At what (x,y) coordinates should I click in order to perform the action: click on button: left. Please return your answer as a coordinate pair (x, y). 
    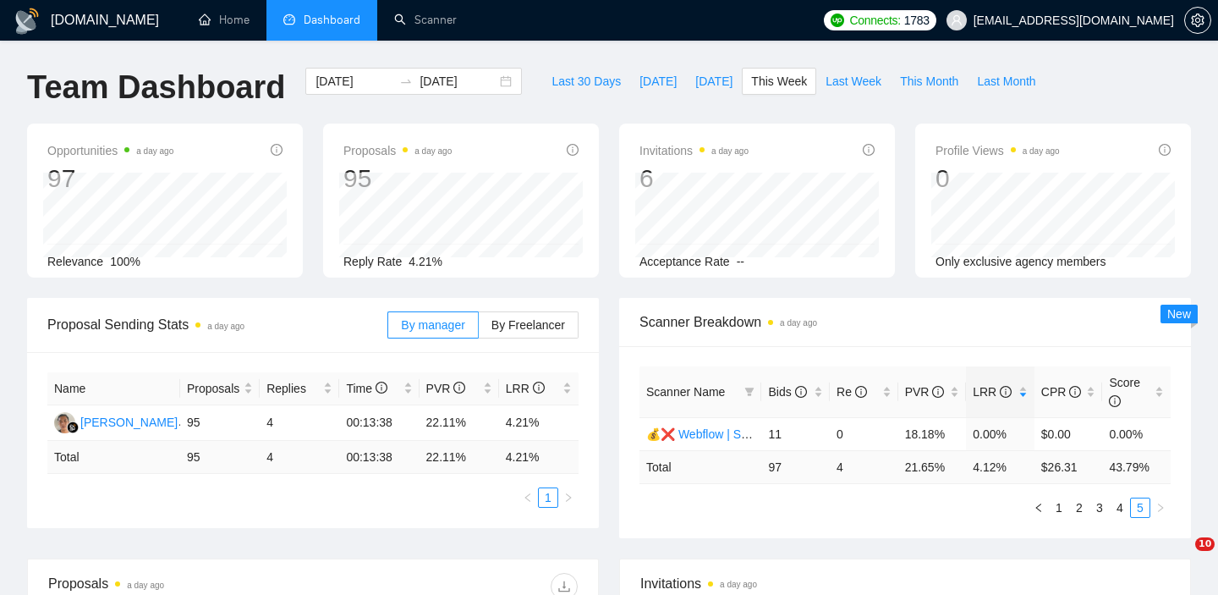
    Looking at the image, I should click on (1039, 508).